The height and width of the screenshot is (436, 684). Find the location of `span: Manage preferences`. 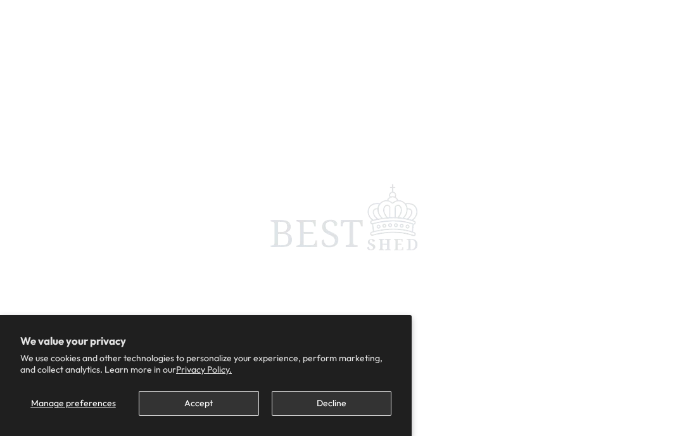

span: Manage preferences is located at coordinates (73, 403).